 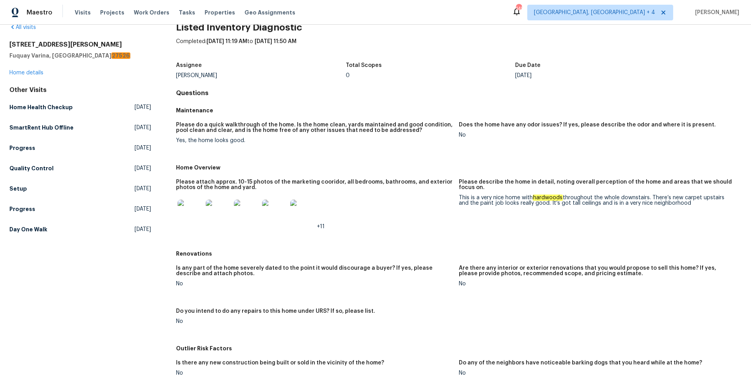 What do you see at coordinates (41, 107) in the screenshot?
I see `h5: Home Health Checkup` at bounding box center [41, 107].